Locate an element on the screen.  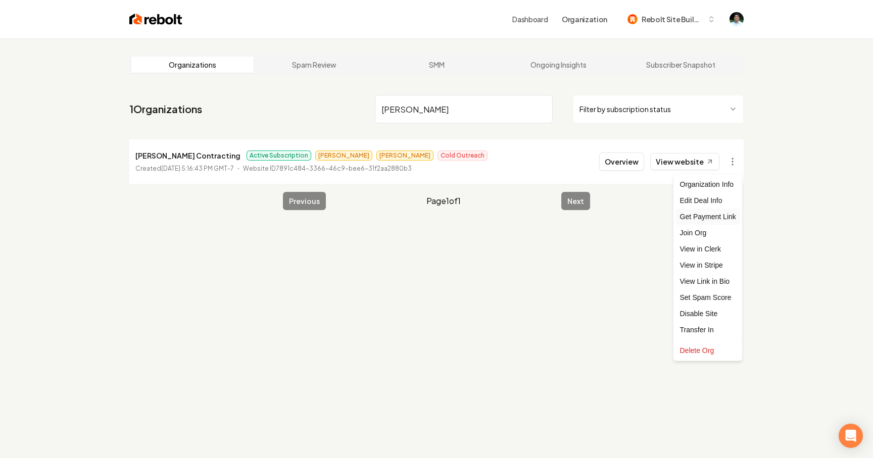
a: View in Stripe is located at coordinates (708, 265).